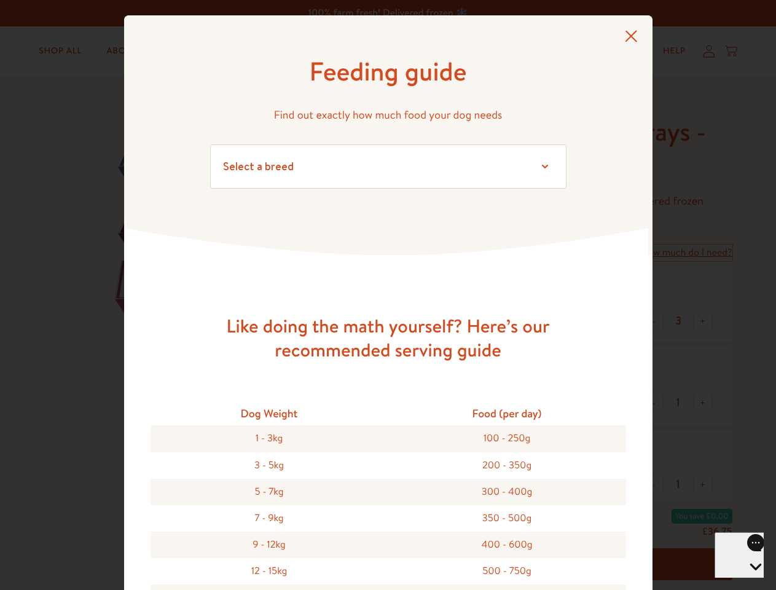  Describe the element at coordinates (269, 571) in the screenshot. I see `div: 12 - 15kg` at that location.